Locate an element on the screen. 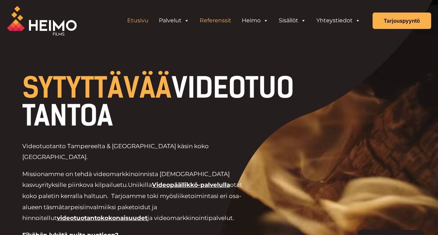 The image size is (438, 235). div: Tarjouspyyntö is located at coordinates (402, 21).